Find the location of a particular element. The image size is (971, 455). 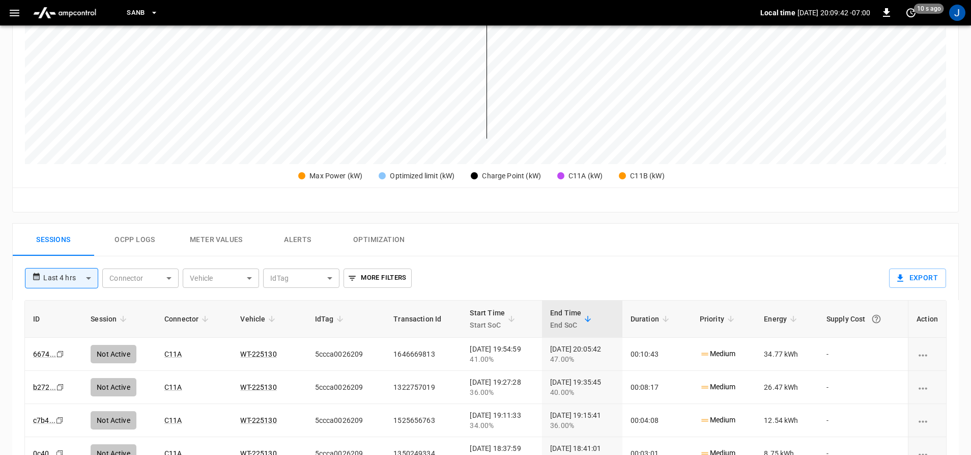

button: More Filters is located at coordinates (377, 278).